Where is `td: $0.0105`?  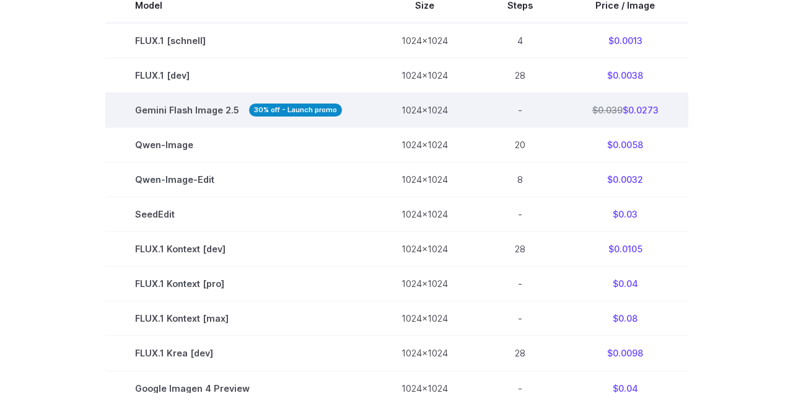 td: $0.0105 is located at coordinates (625, 249).